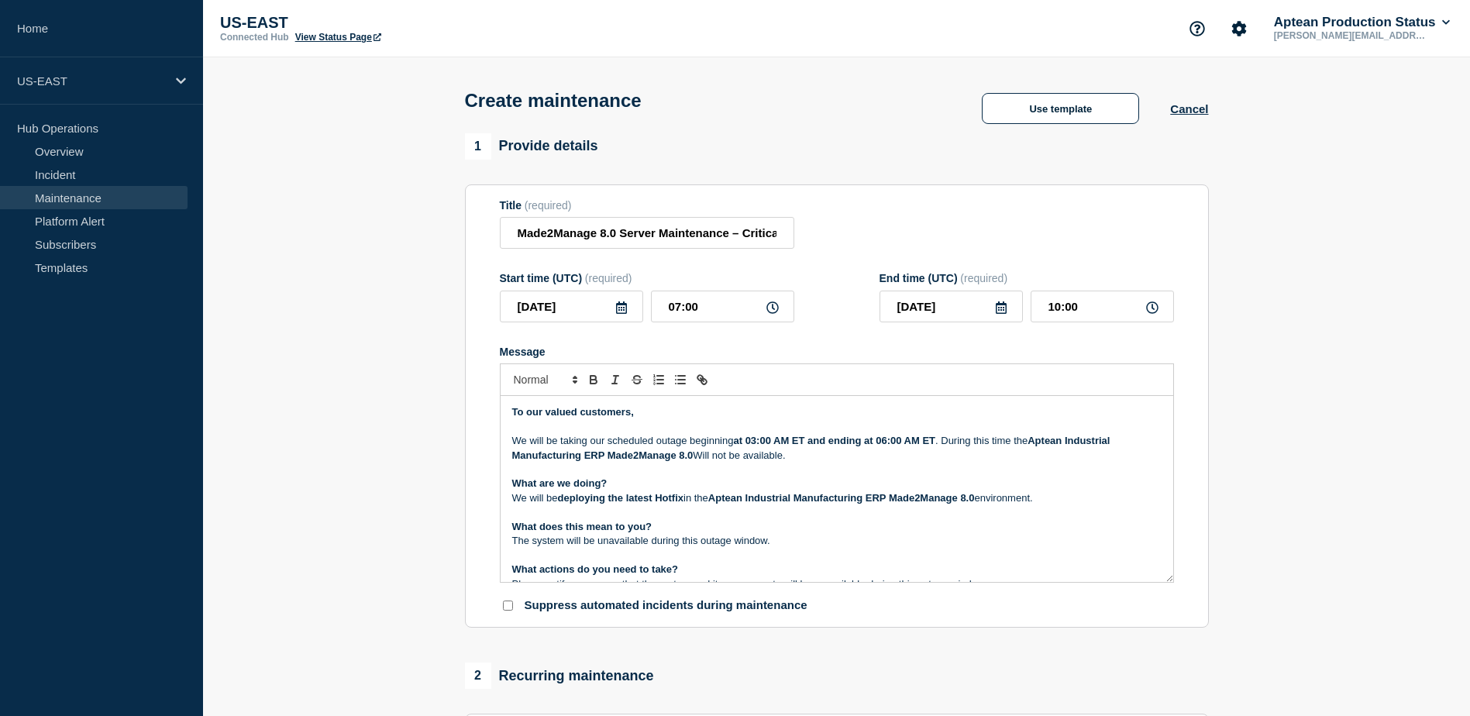 Image resolution: width=1470 pixels, height=716 pixels. I want to click on p: Please notify your users that the system and its components will be unavailable during this outag..., so click(837, 584).